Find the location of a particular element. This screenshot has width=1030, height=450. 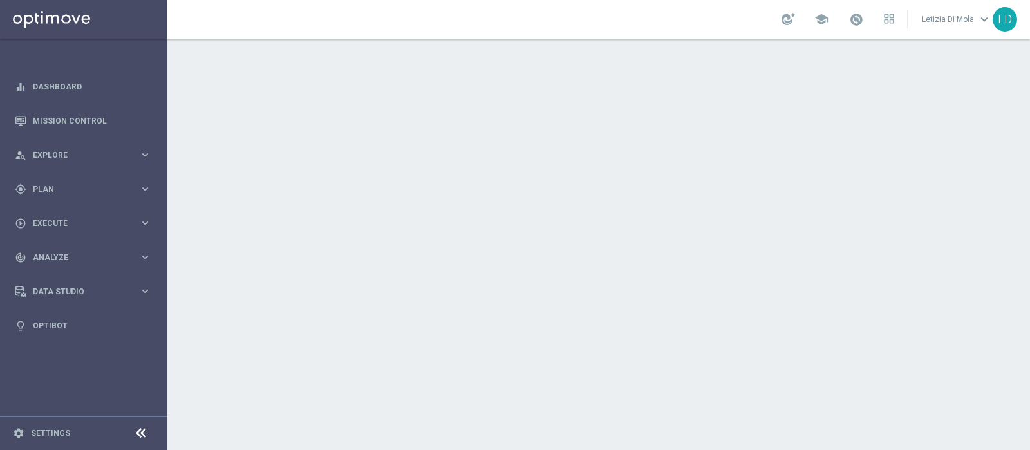

i: play_circle_outline is located at coordinates (21, 223).